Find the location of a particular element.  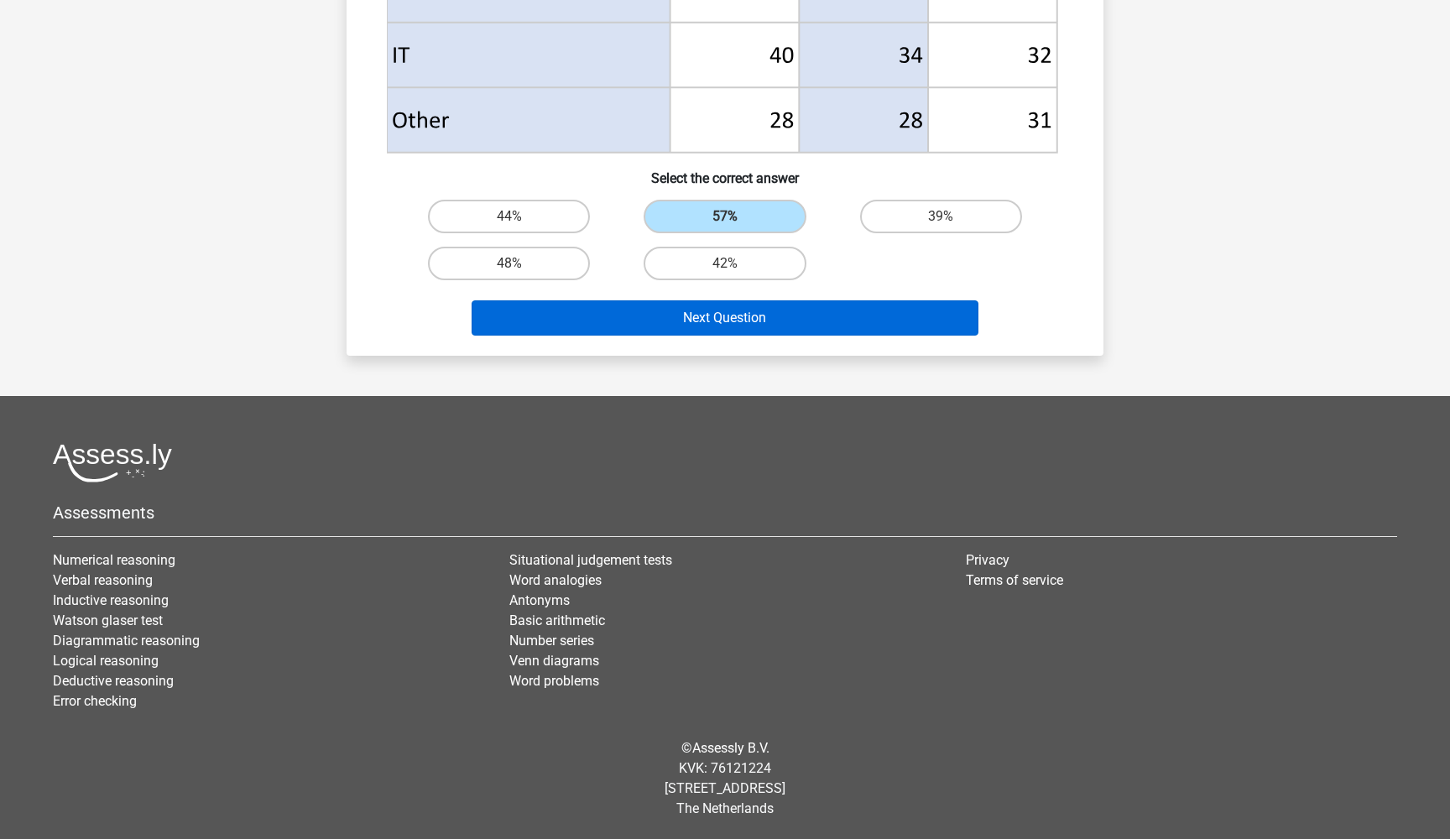

a: Diagrammatic reasoning is located at coordinates (126, 640).